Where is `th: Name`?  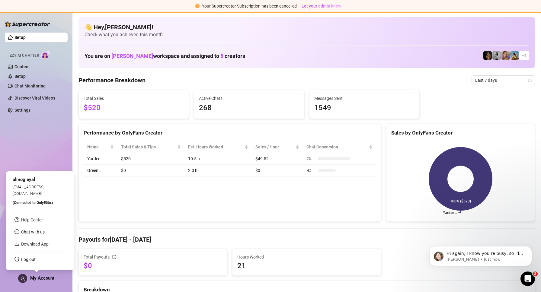 th: Name is located at coordinates (101, 147).